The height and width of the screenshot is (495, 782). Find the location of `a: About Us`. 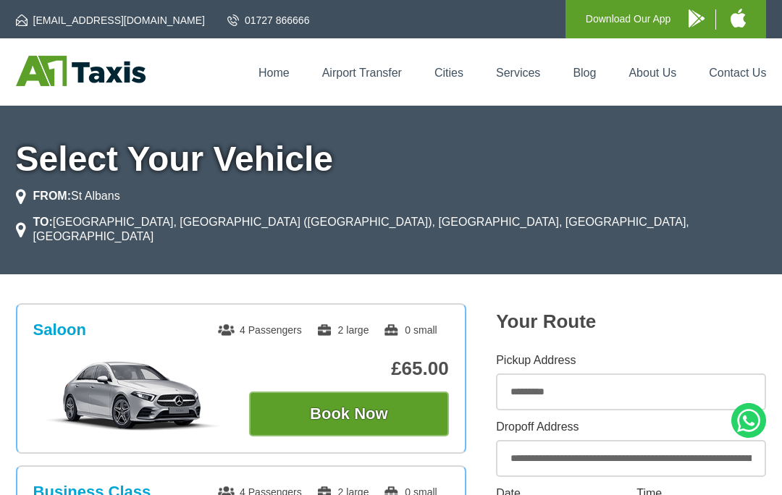

a: About Us is located at coordinates (652, 72).